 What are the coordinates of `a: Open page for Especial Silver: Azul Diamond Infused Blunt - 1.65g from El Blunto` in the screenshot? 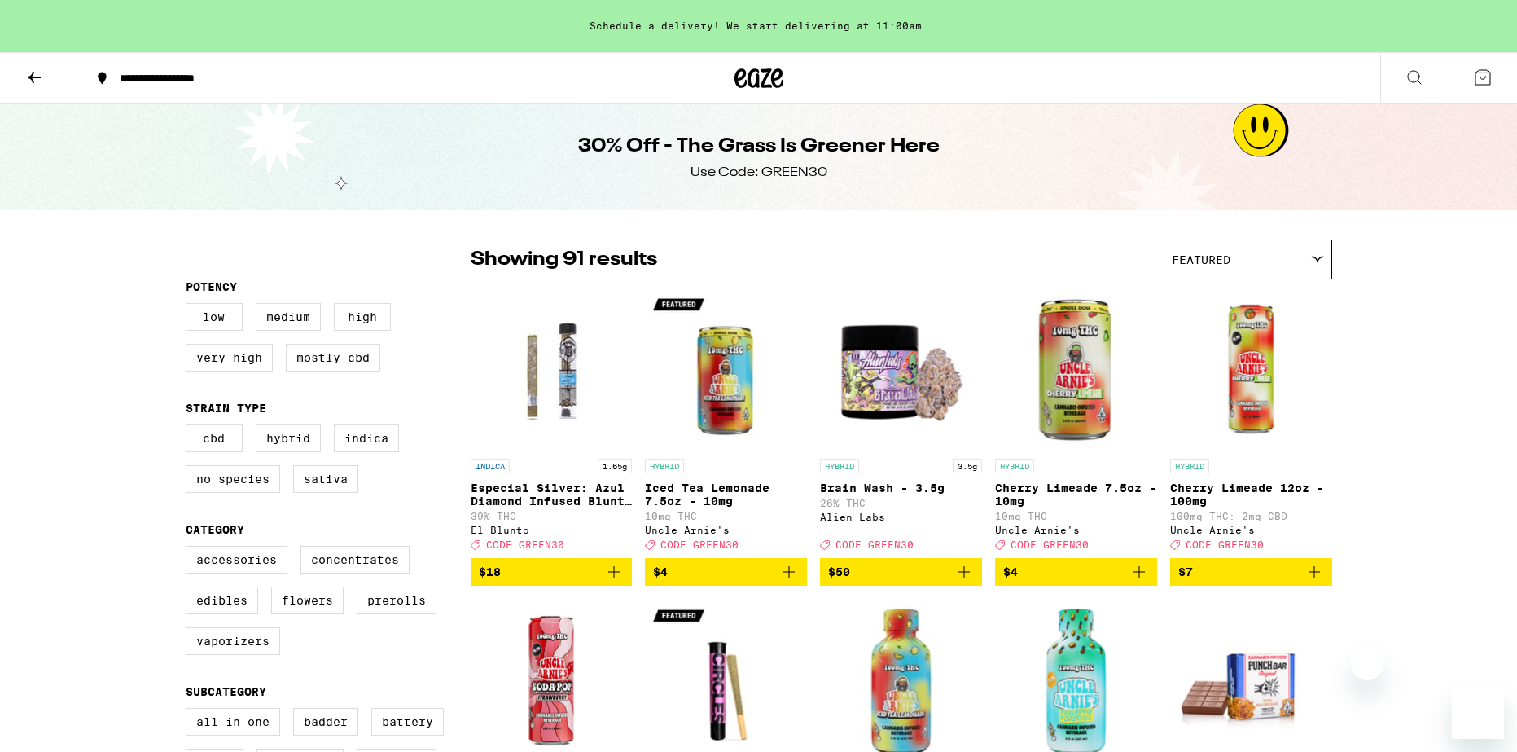 It's located at (551, 423).